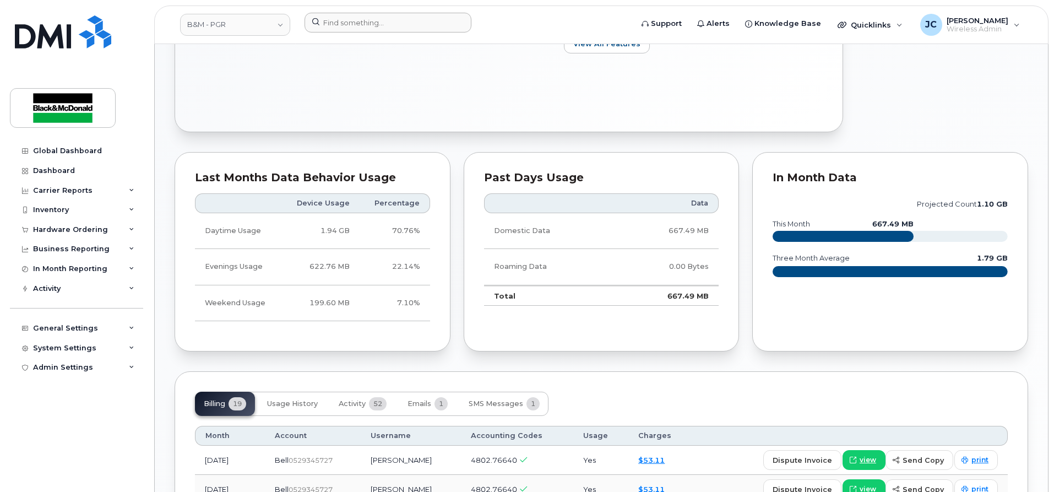 The image size is (1054, 492). What do you see at coordinates (993, 258) in the screenshot?
I see `text: 1.79 GB` at bounding box center [993, 258].